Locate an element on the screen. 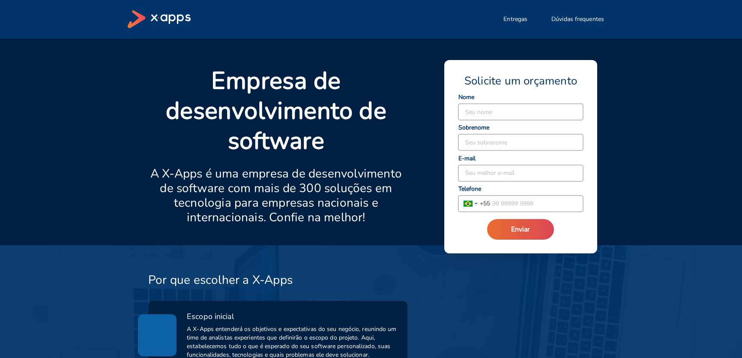 The height and width of the screenshot is (358, 742). p: A X-Apps é uma empresa de desenvolvimento de software com mais de 300 soluções em tecnologia para... is located at coordinates (276, 195).